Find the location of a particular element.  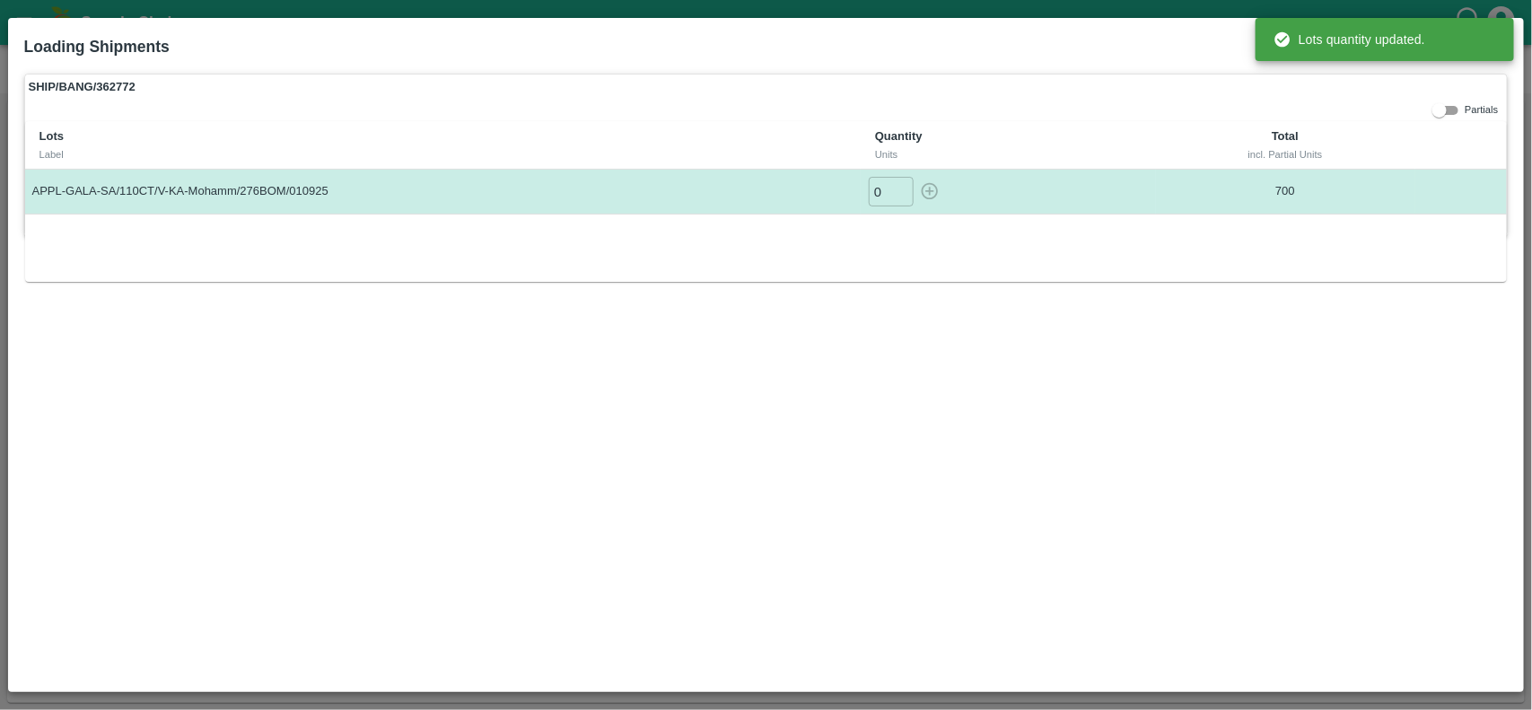

strong: SHIP/BANG/362772 is located at coordinates (82, 87).